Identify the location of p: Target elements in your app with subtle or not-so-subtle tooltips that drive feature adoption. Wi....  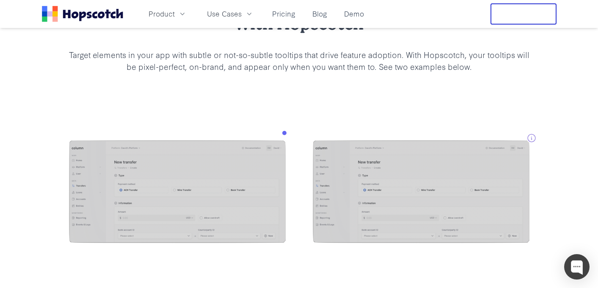
(299, 60).